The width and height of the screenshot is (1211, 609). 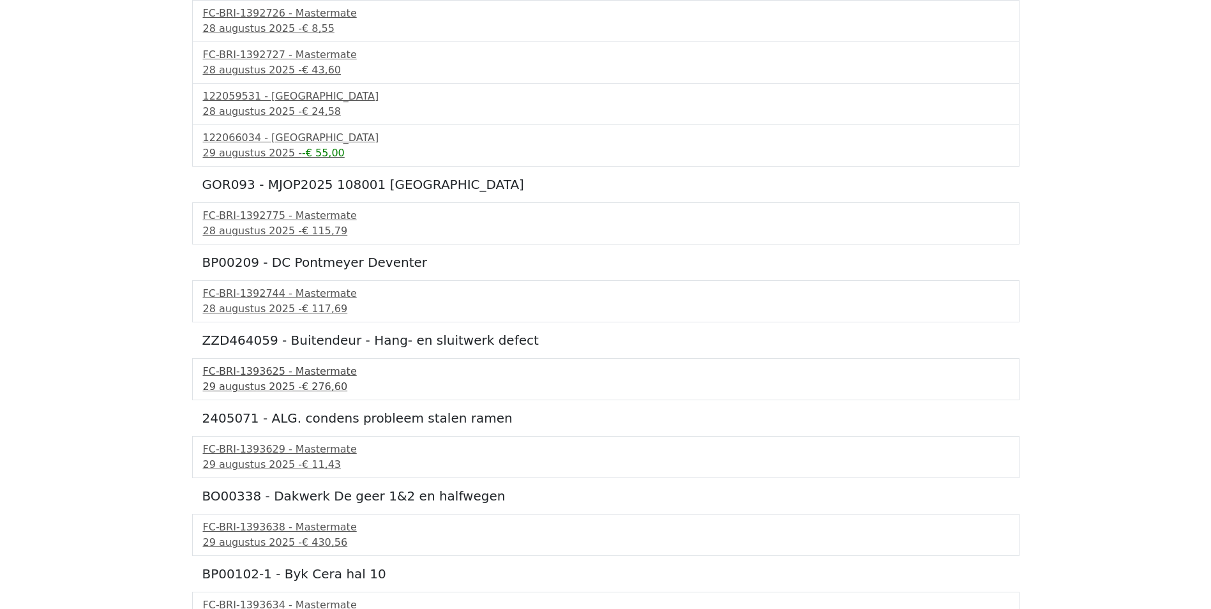 I want to click on div: FC-BRI-1393629 - Mastermate, so click(x=606, y=449).